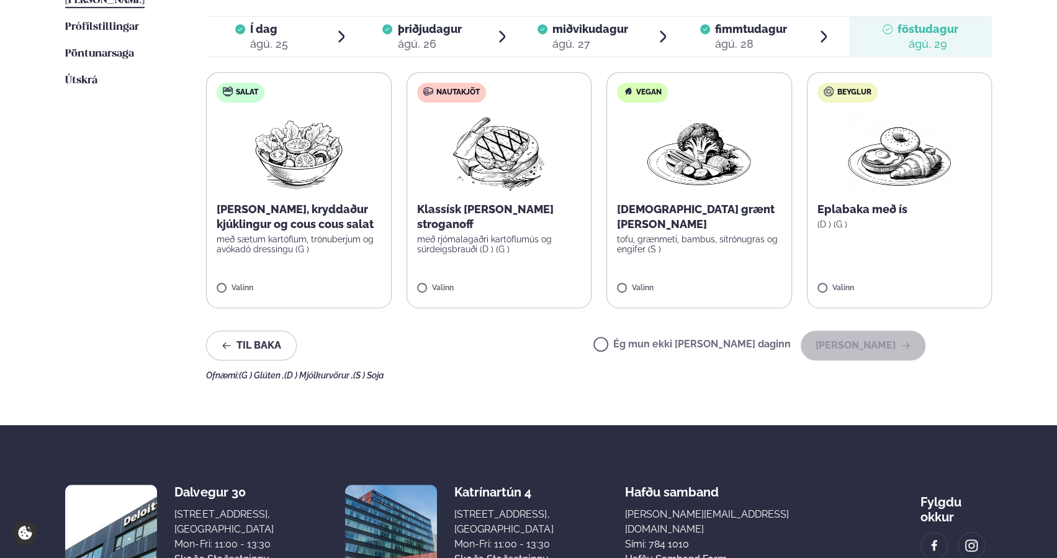  Describe the element at coordinates (458, 93) in the screenshot. I see `span: Nautakjöt` at that location.